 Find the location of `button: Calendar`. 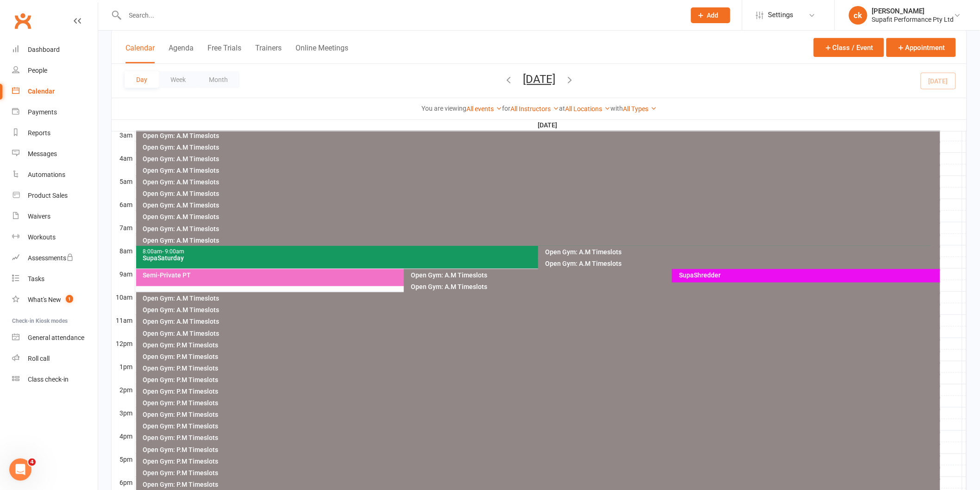

button: Calendar is located at coordinates (140, 53).